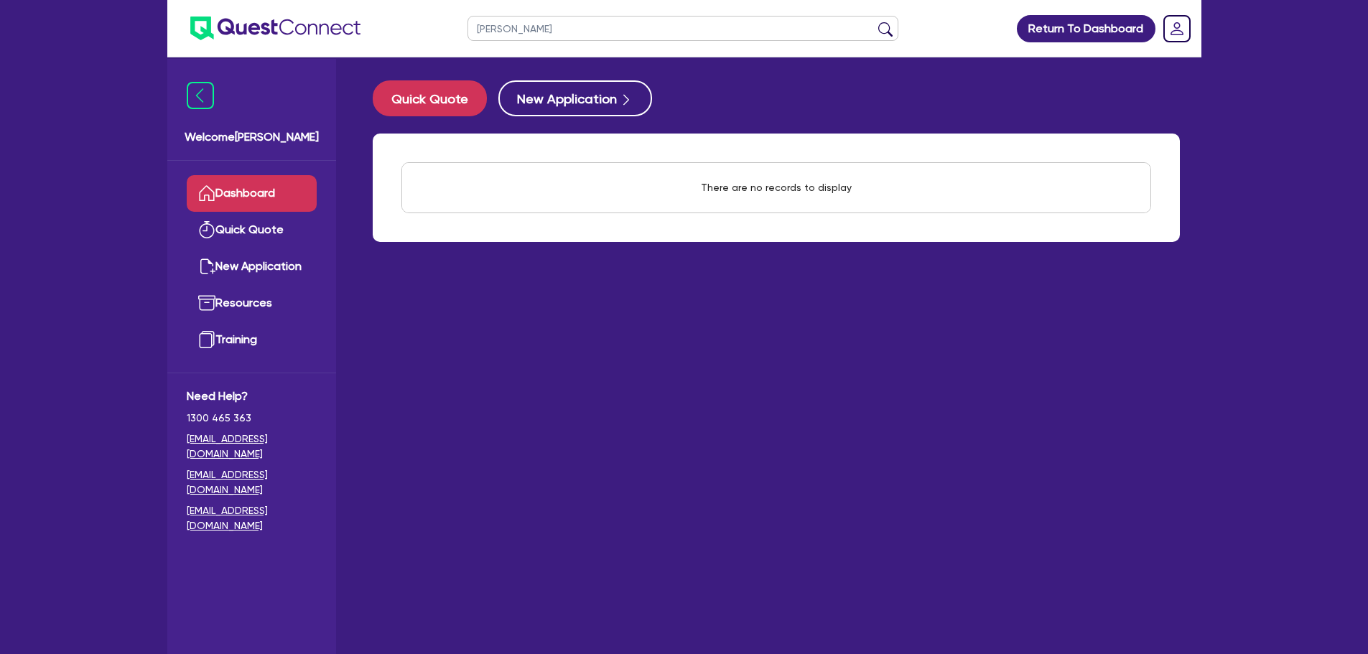  What do you see at coordinates (207, 230) in the screenshot?
I see `img: quick-quote` at bounding box center [207, 230].